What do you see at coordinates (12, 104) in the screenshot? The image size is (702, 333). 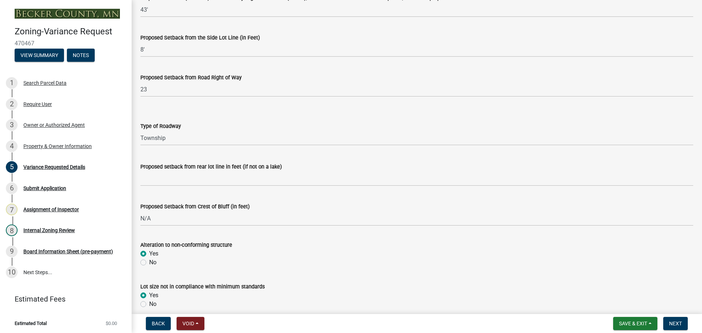 I see `div: 2` at bounding box center [12, 104].